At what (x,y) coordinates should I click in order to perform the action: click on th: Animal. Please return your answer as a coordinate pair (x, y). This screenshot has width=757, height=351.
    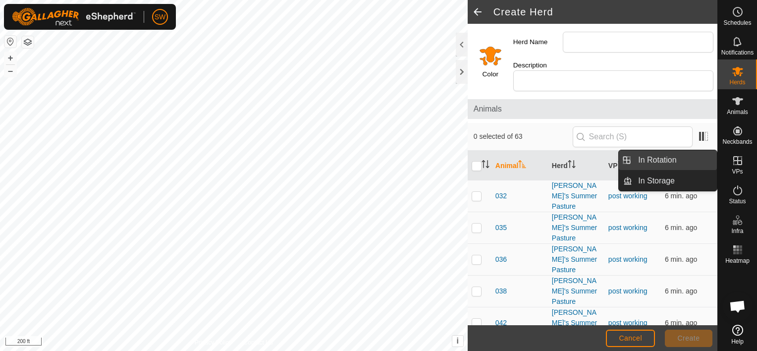
    Looking at the image, I should click on (520, 165).